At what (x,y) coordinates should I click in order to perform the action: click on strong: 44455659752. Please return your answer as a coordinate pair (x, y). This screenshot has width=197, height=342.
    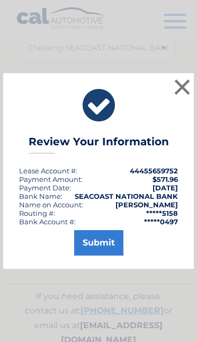
    Looking at the image, I should click on (154, 171).